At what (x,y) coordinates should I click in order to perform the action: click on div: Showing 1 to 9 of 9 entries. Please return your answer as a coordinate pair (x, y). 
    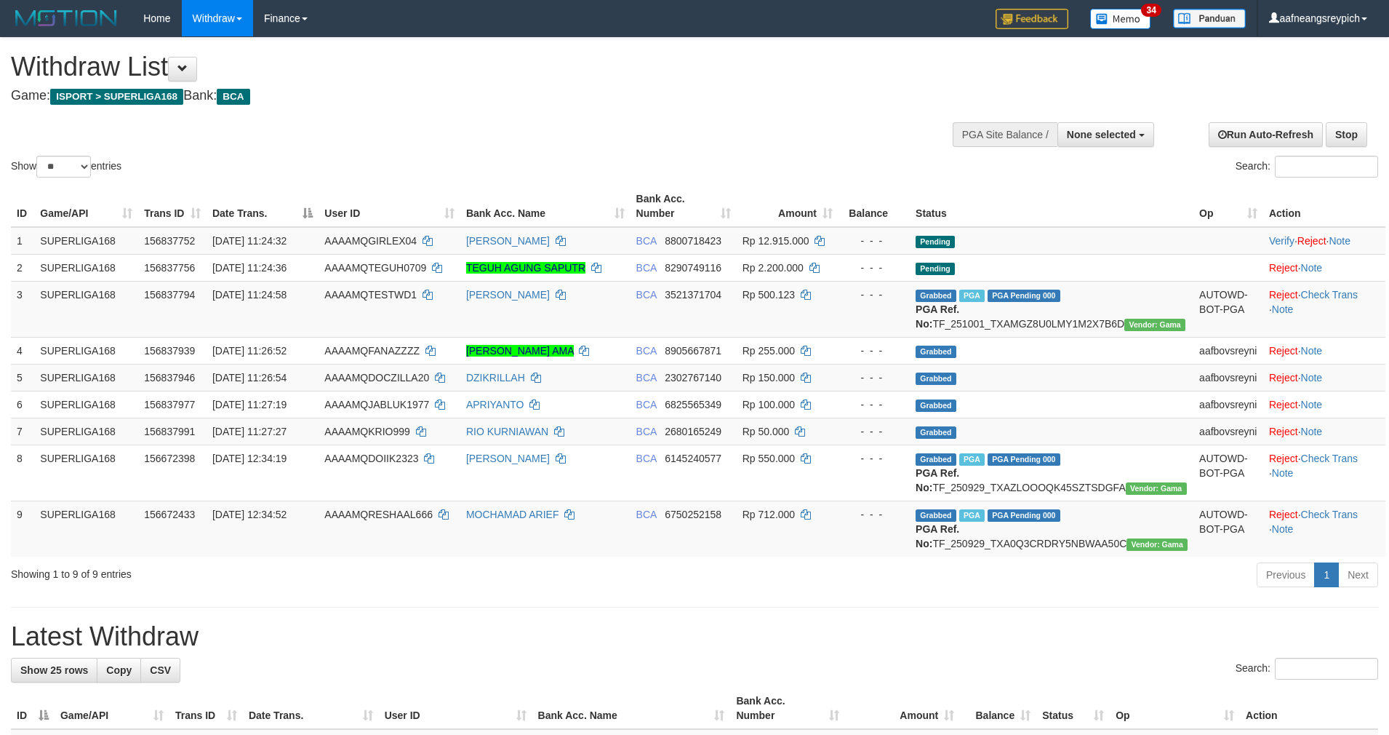
    Looking at the image, I should click on (289, 571).